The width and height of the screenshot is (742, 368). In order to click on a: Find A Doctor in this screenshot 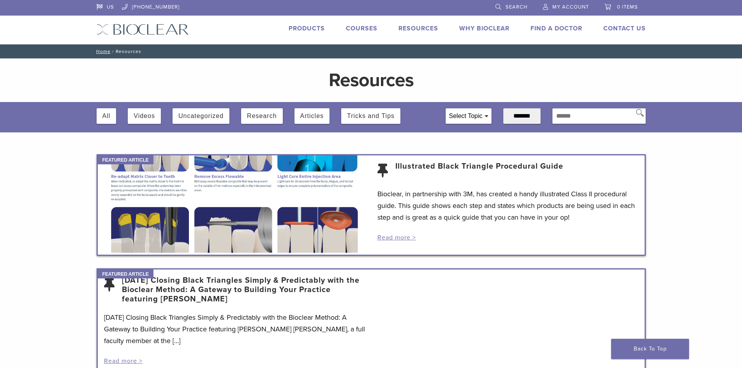, I will do `click(556, 28)`.